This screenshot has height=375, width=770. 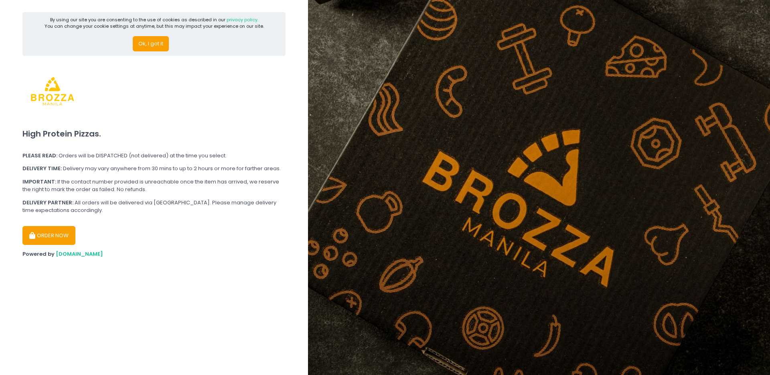 I want to click on div: By using our site you are consenting to the use of cookies as described in our You can change you..., so click(x=154, y=23).